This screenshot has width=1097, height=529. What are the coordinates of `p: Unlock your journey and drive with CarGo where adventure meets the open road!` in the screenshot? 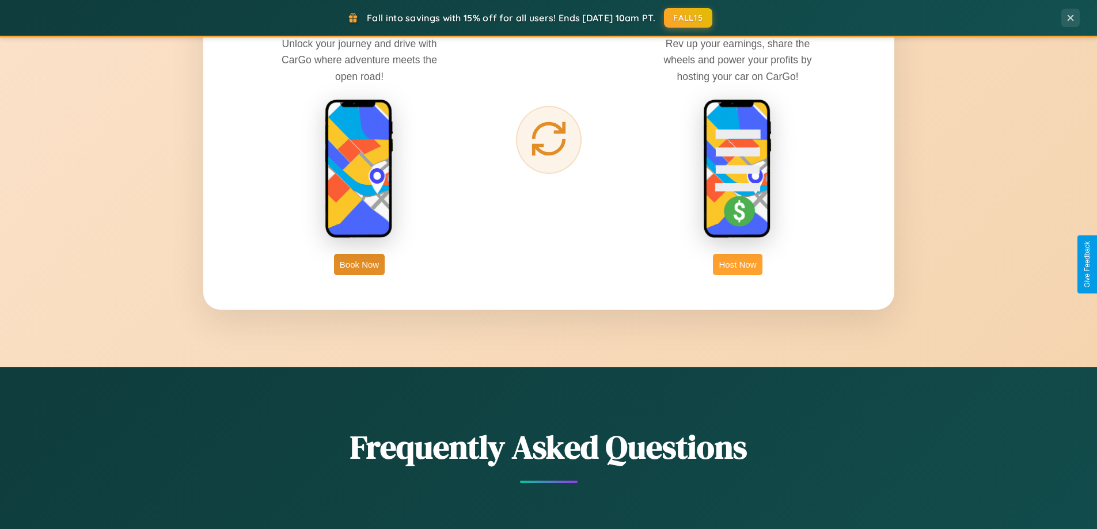 It's located at (359, 60).